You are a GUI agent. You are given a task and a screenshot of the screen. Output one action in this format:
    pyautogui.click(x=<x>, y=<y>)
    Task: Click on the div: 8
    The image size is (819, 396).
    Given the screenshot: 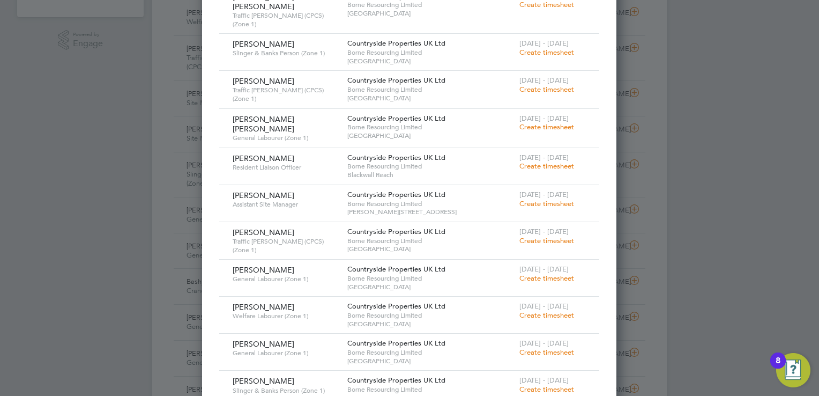 What is the action you would take?
    pyautogui.click(x=778, y=367)
    